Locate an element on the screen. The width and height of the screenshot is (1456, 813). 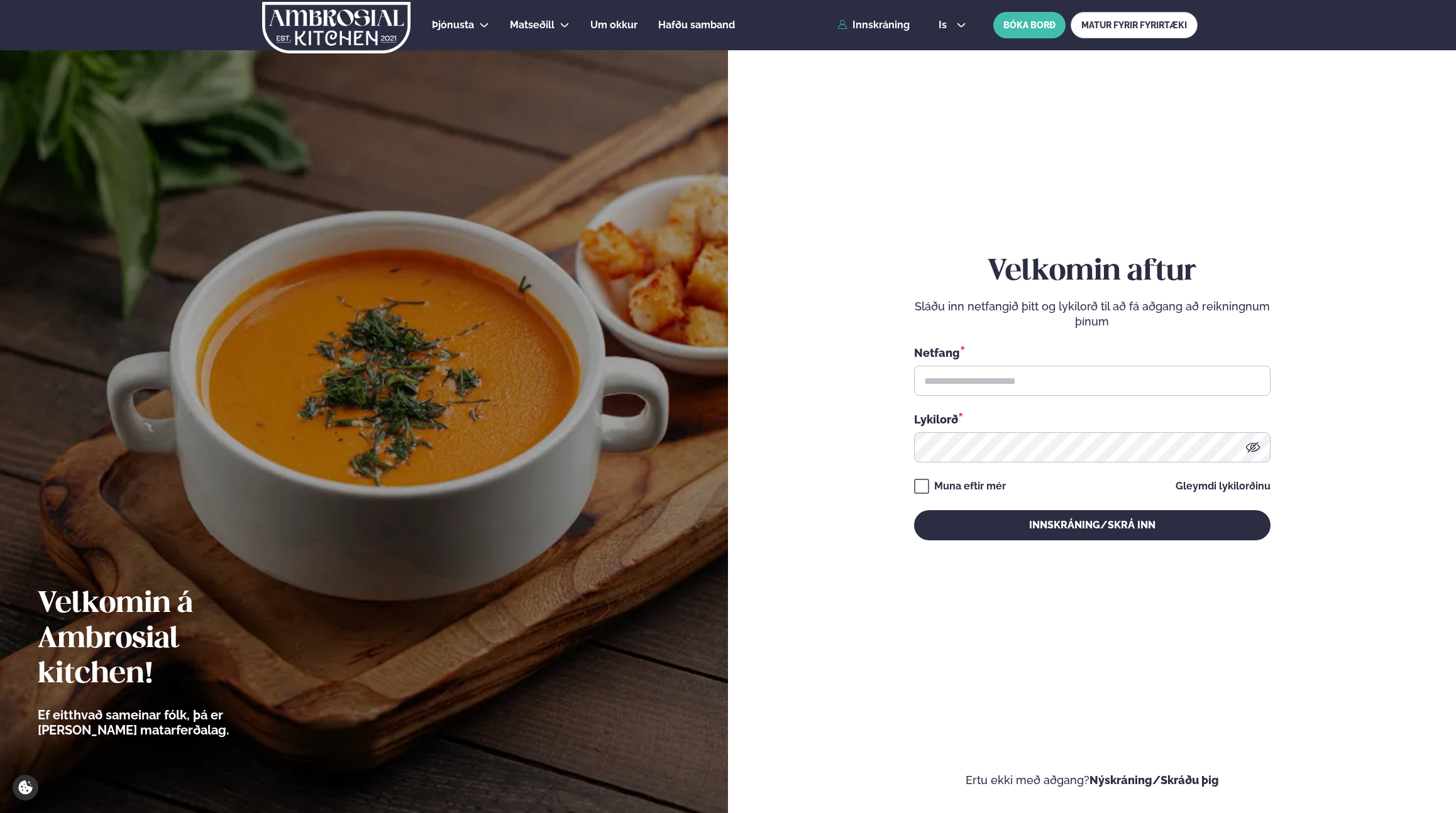
span: Hafðu samband is located at coordinates (697, 24).